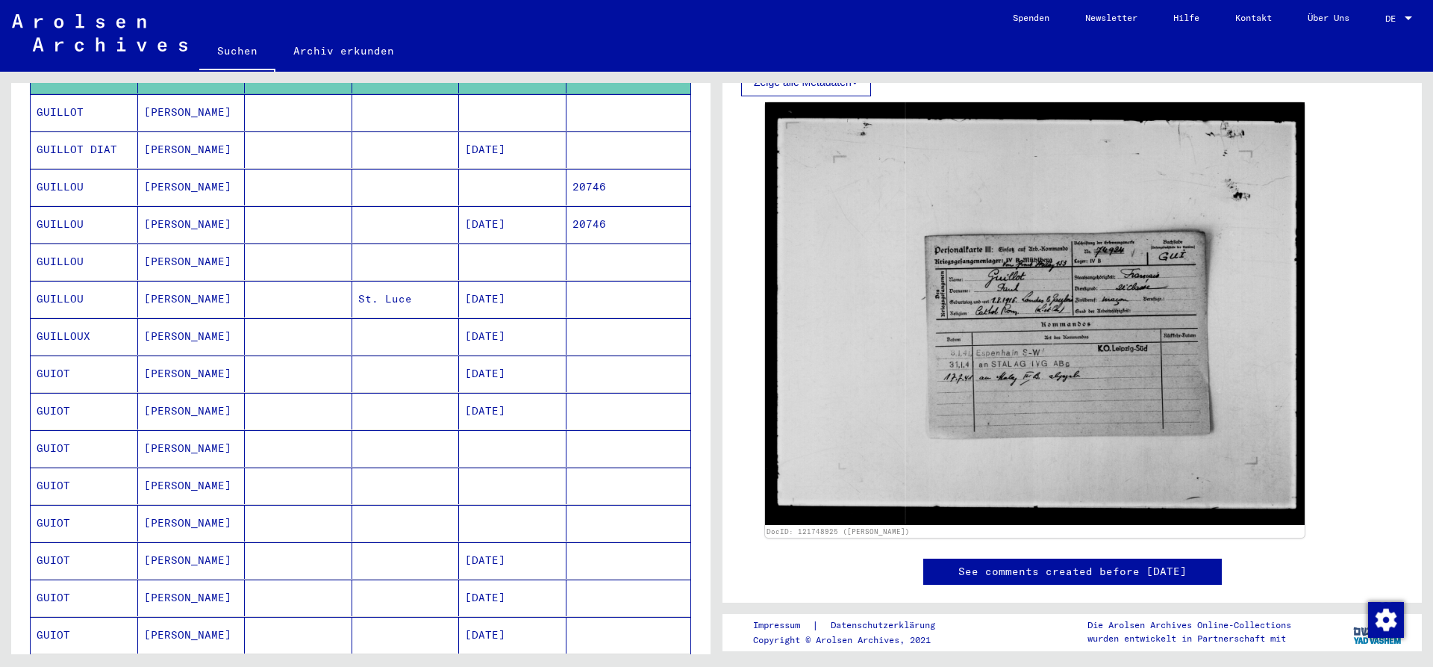 This screenshot has height=667, width=1433. Describe the element at coordinates (406, 299) in the screenshot. I see `mat-cell: St. Luce` at that location.